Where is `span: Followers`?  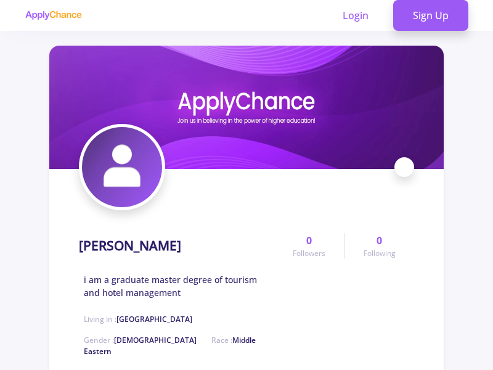
span: Followers is located at coordinates (309, 253).